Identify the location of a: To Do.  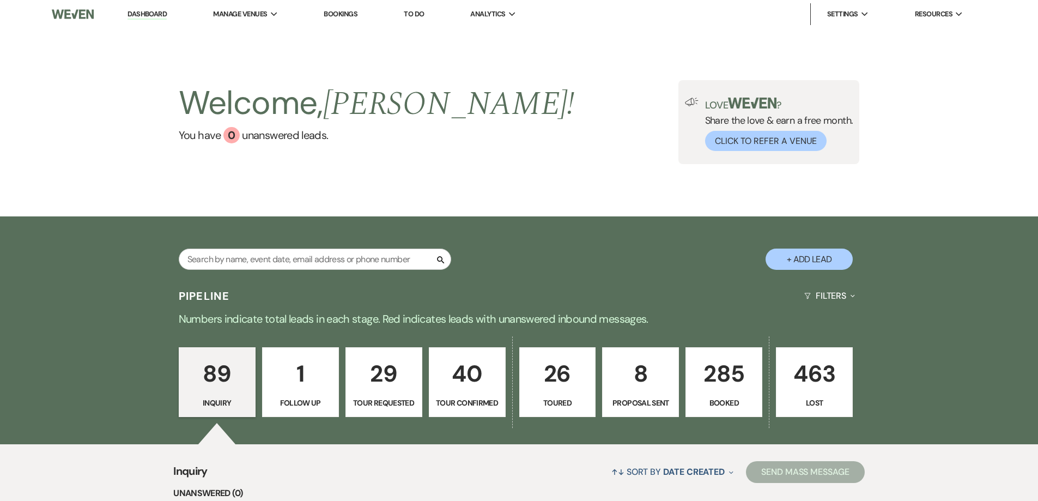
(414, 14).